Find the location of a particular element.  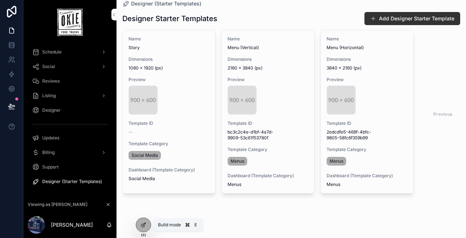

a: Social is located at coordinates (70, 67).